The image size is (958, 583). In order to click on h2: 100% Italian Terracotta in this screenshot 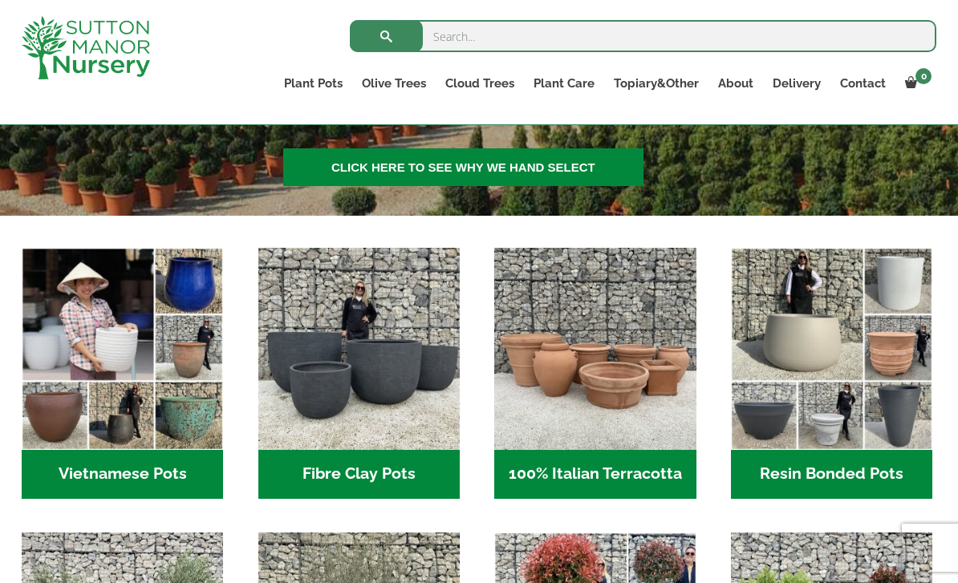, I will do `click(594, 475)`.